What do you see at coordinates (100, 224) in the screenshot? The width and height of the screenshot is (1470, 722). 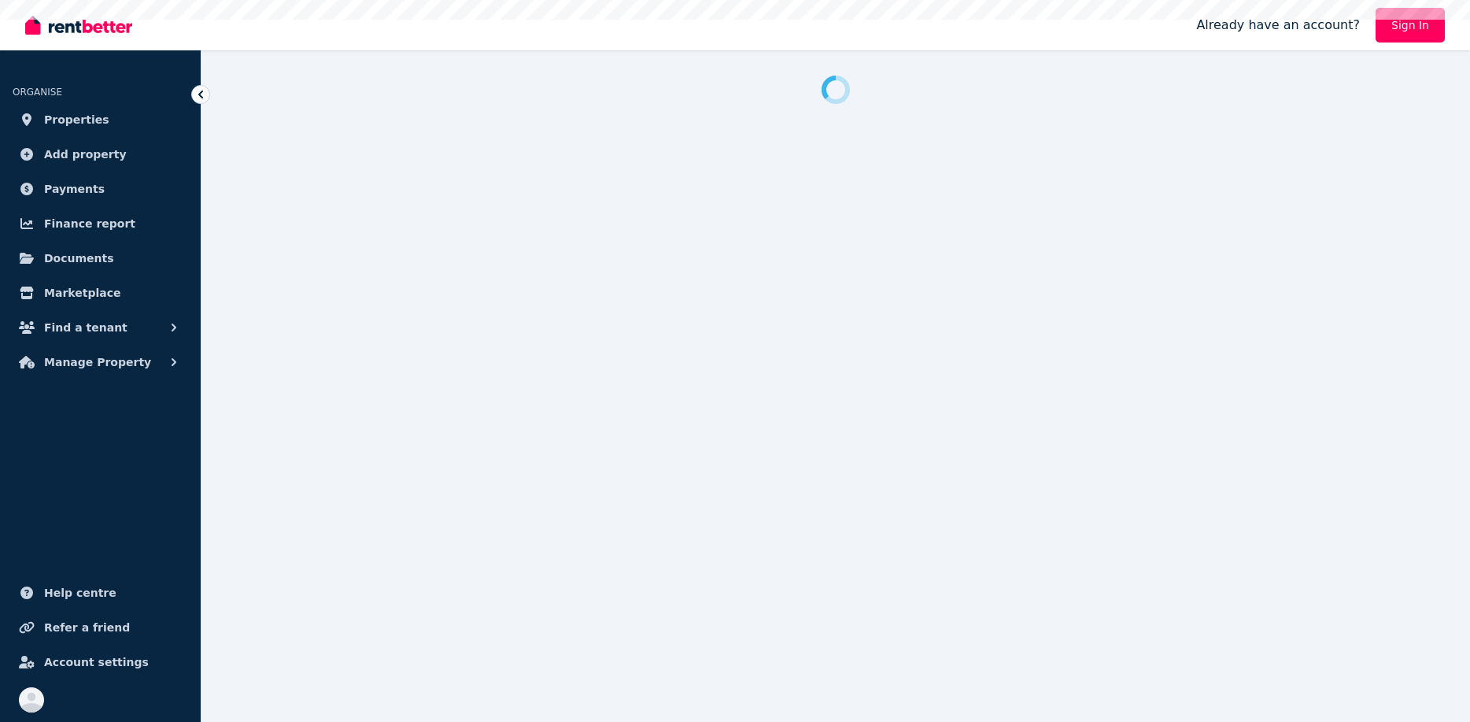 I see `a: Finance report` at bounding box center [100, 224].